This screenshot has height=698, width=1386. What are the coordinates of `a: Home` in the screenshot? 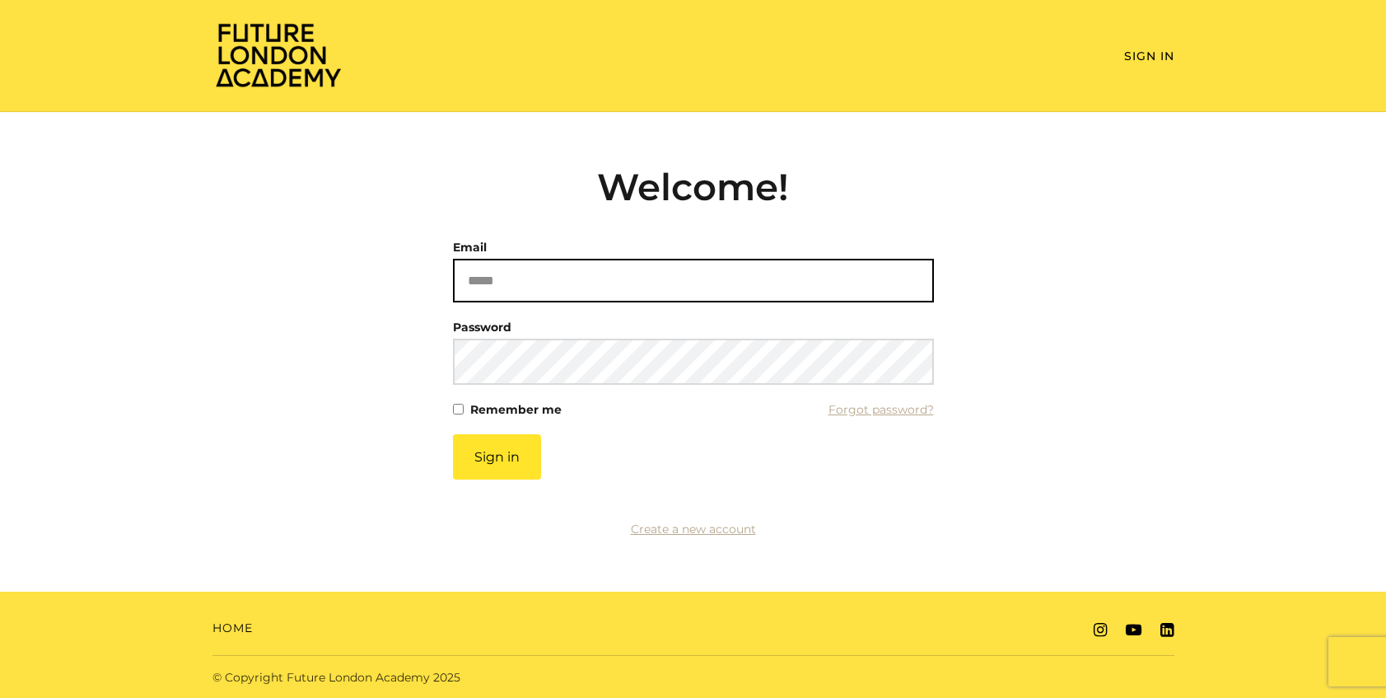 It's located at (232, 628).